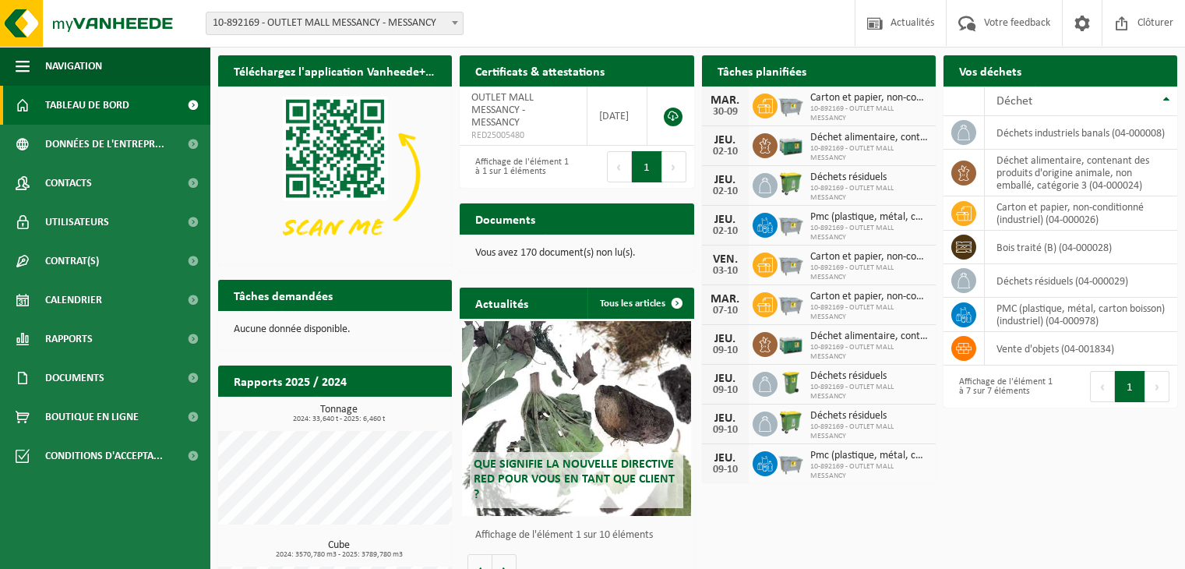 This screenshot has height=569, width=1185. What do you see at coordinates (640, 303) in the screenshot?
I see `a: Tous les articles` at bounding box center [640, 303].